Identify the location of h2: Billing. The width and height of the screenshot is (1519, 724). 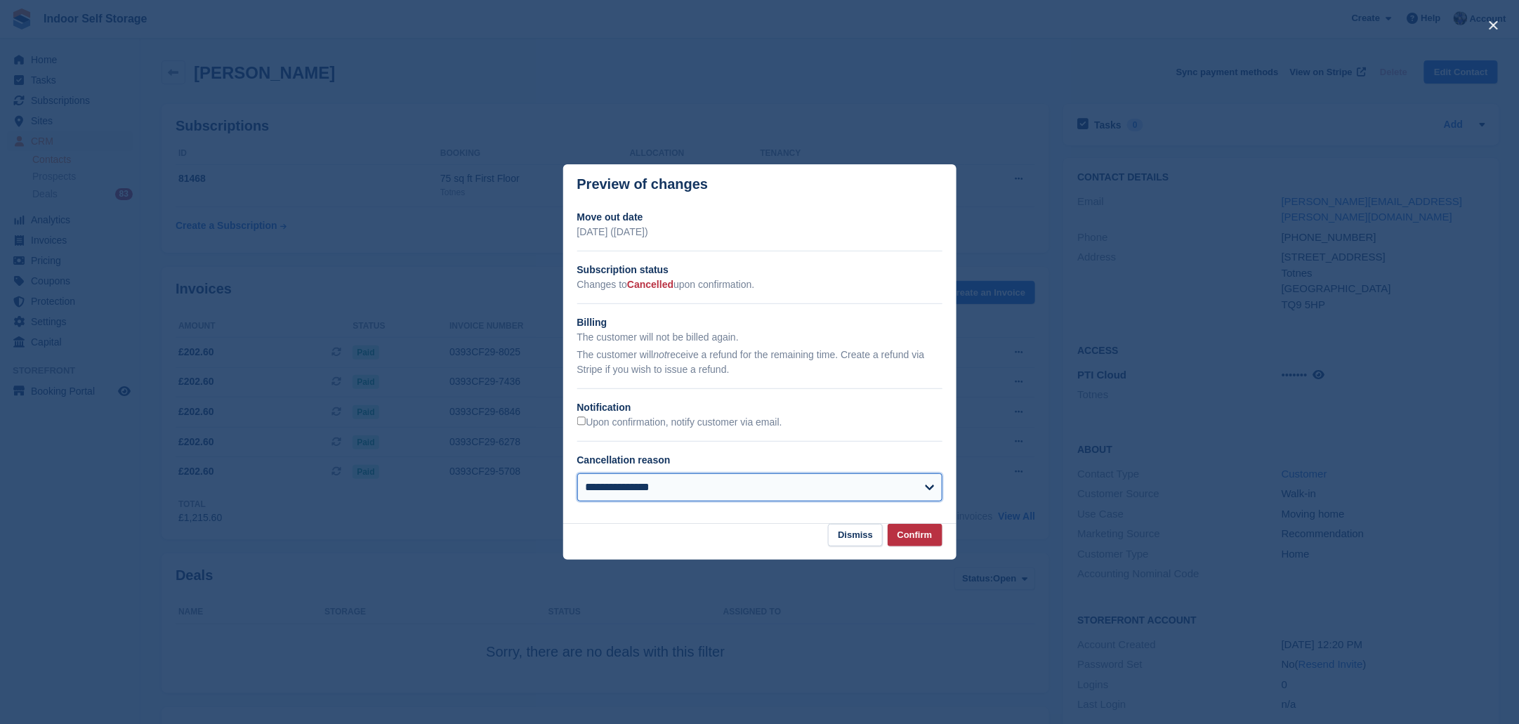
(760, 322).